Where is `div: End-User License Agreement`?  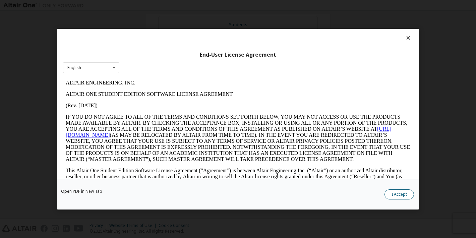
div: End-User License Agreement is located at coordinates (238, 55).